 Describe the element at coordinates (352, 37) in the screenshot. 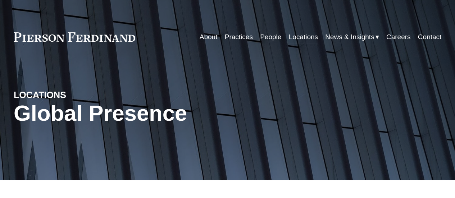

I see `a: folder dropdown` at that location.